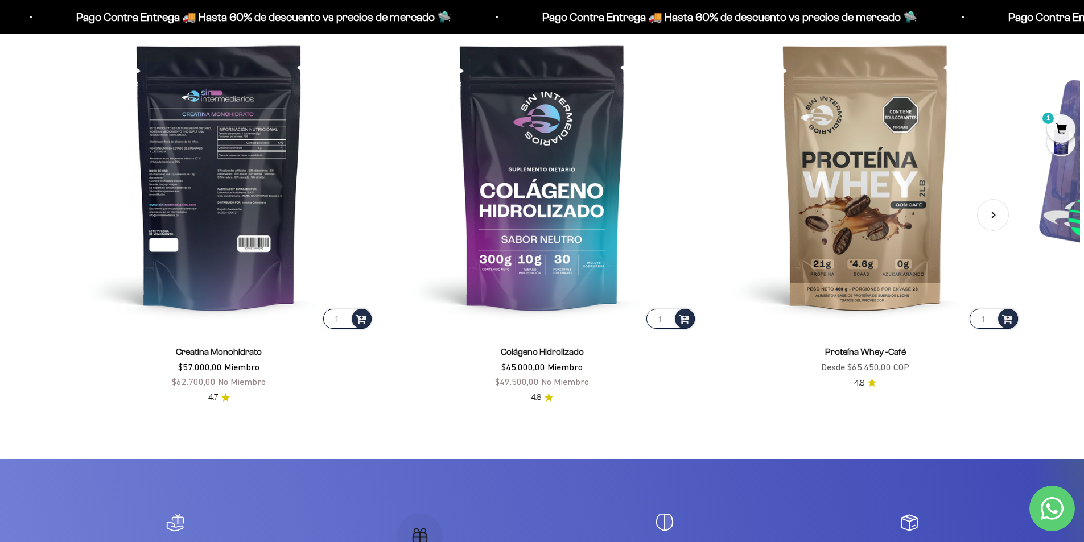 Image resolution: width=1084 pixels, height=542 pixels. I want to click on span: $49.500,00, so click(517, 382).